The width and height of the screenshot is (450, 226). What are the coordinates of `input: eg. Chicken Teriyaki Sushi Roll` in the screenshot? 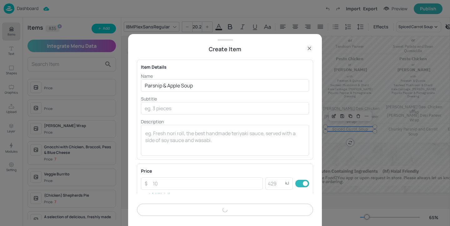 It's located at (225, 86).